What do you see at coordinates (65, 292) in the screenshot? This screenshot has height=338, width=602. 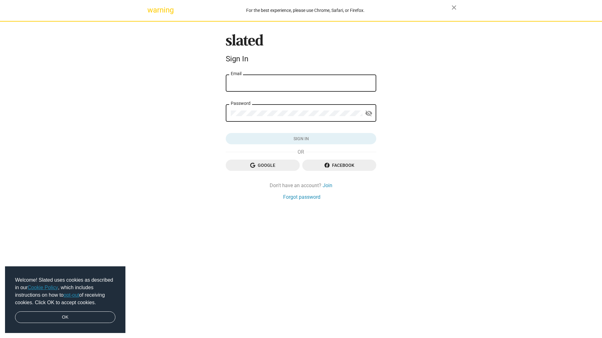 I see `span: Welcome! Slated uses cookies as described in our , which includes instructions on how to of recei...` at bounding box center [65, 292].